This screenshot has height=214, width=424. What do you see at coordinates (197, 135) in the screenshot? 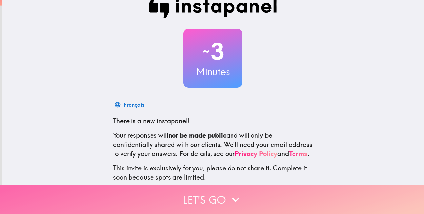
I see `b: not be made public` at bounding box center [197, 135].